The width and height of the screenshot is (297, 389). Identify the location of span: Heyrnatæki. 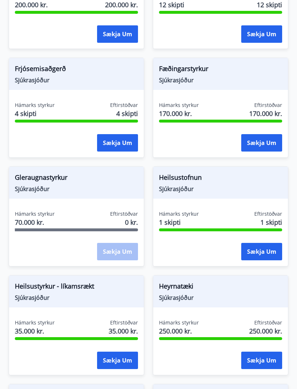
(221, 288).